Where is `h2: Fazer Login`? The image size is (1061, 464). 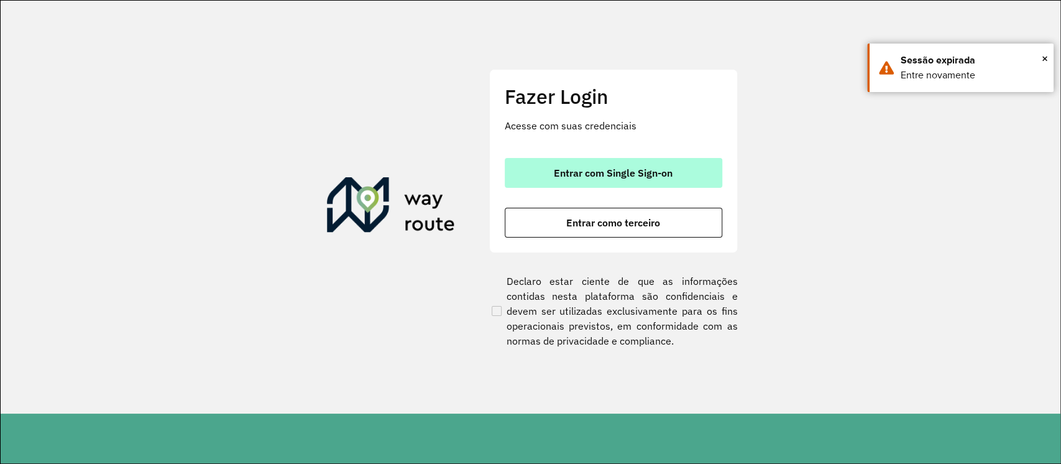 h2: Fazer Login is located at coordinates (614, 96).